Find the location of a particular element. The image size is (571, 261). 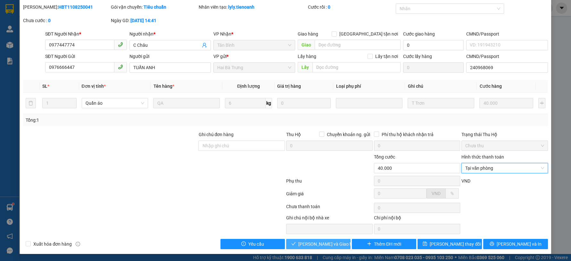

b: HBT1108250041 is located at coordinates (76, 7).